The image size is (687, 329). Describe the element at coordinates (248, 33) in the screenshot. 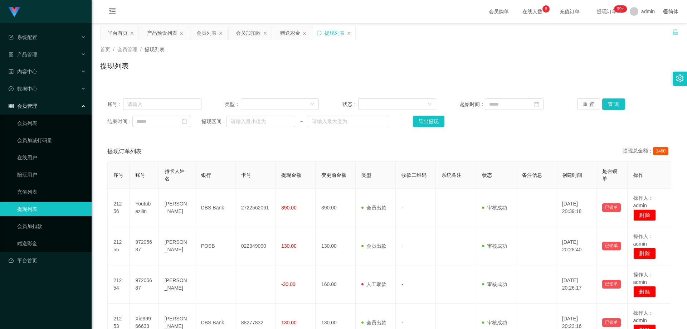

I see `div: 会员加扣款` at that location.